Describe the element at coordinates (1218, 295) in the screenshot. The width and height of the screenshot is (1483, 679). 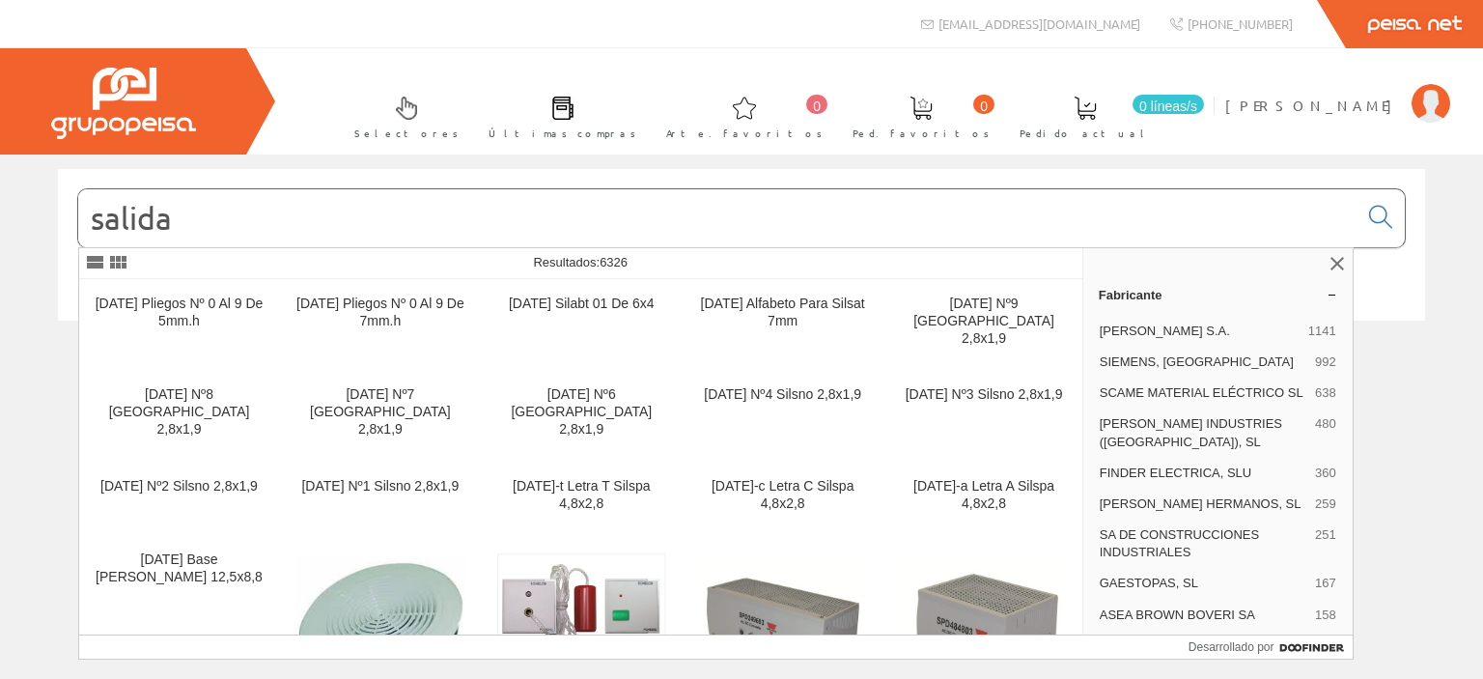
I see `a: Fabricante` at that location.